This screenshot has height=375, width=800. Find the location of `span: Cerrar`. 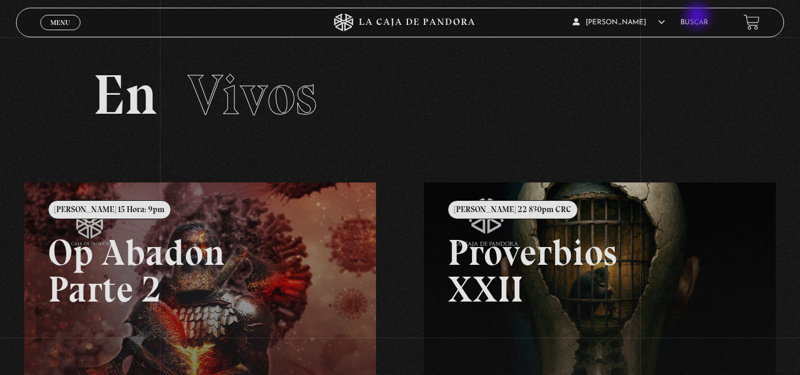

span: Cerrar is located at coordinates (60, 33).